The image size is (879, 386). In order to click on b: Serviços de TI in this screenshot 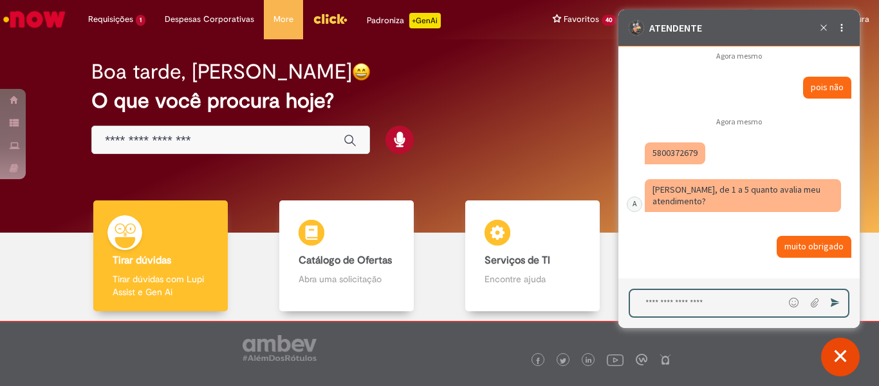, I will do `click(517, 260)`.